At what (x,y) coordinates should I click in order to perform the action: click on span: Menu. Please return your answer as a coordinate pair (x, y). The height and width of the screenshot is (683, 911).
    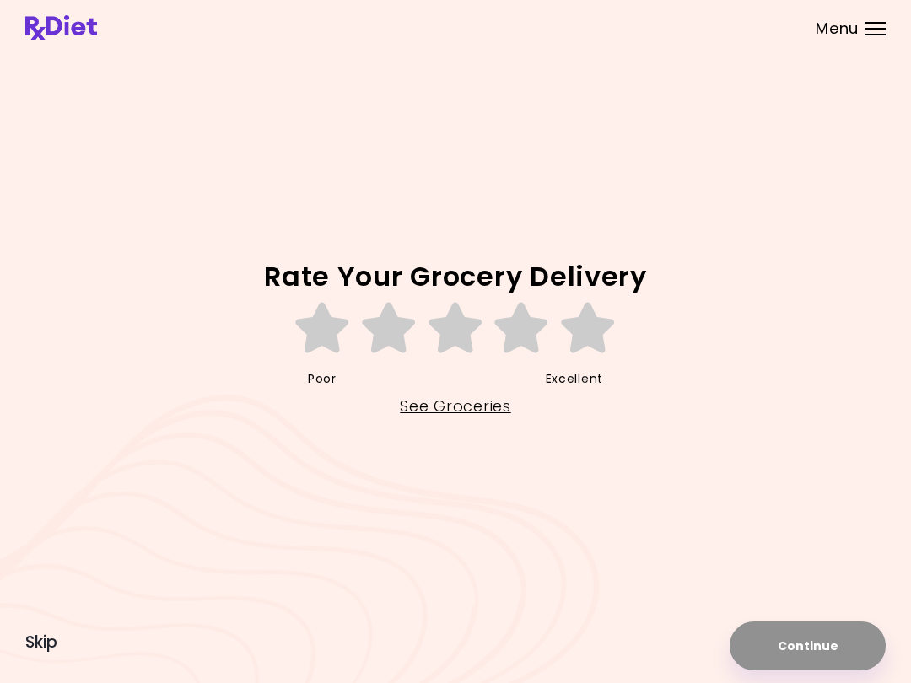
    Looking at the image, I should click on (837, 29).